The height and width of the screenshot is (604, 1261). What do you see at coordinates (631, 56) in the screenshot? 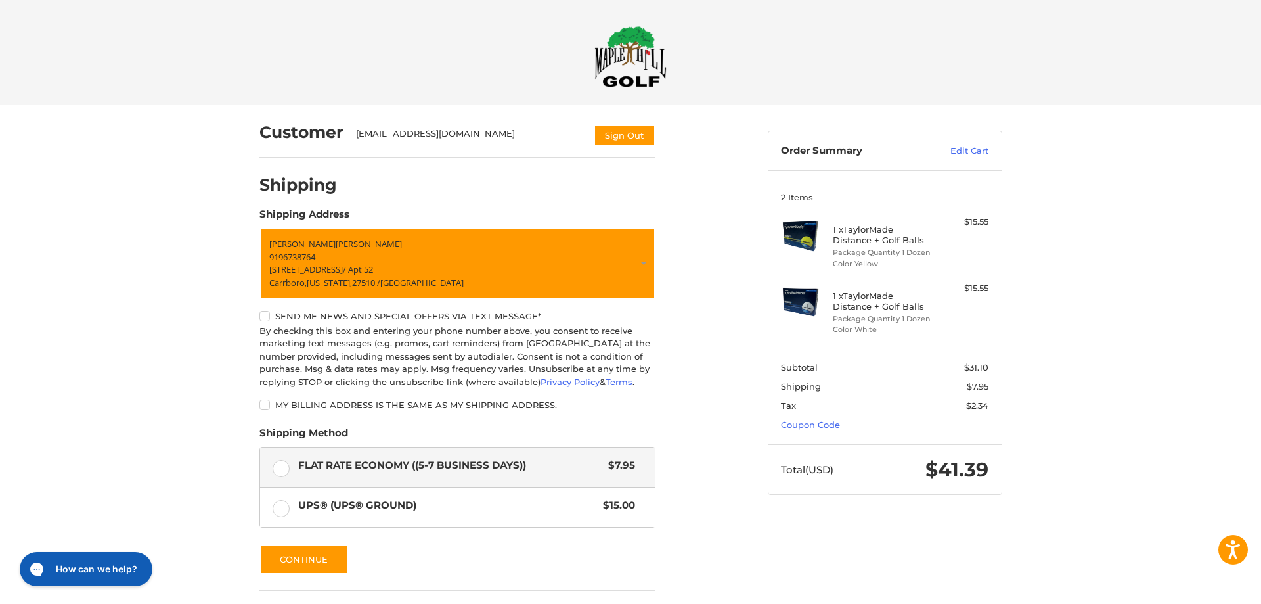
I see `img: Maple Hill Golf` at bounding box center [631, 56].